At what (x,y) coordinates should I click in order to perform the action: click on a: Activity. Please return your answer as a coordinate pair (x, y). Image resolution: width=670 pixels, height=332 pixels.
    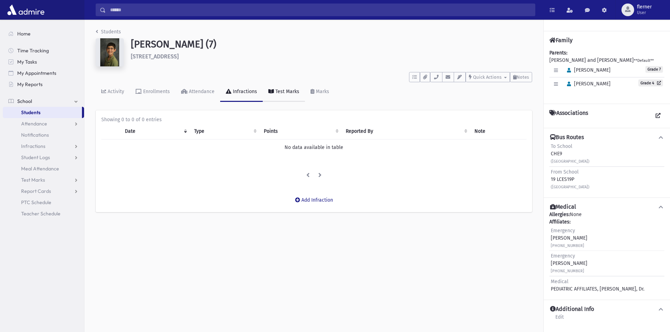
    Looking at the image, I should click on (113, 92).